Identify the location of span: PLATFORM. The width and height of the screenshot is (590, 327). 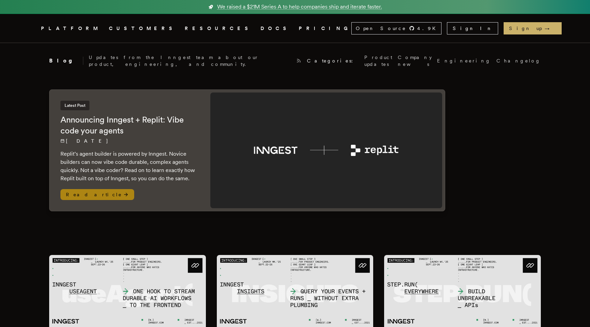
(71, 28).